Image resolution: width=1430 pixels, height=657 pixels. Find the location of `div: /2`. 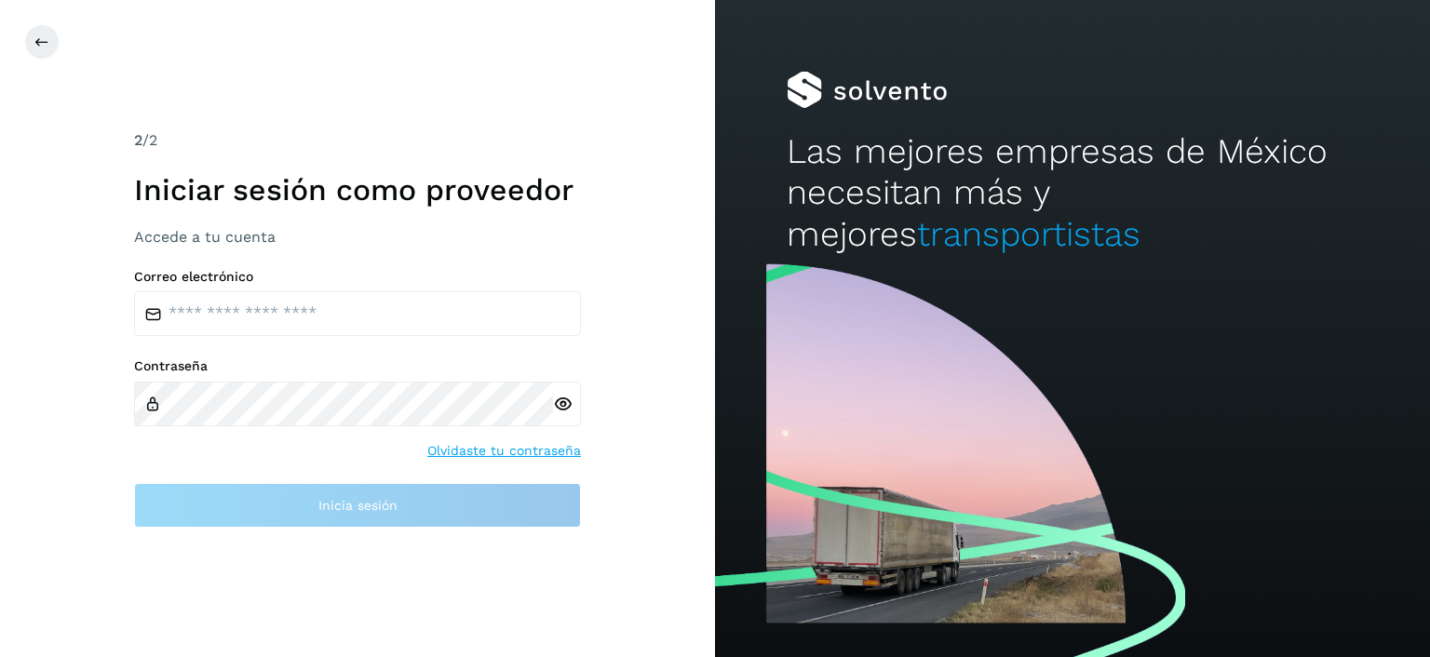

div: /2 is located at coordinates (358, 141).